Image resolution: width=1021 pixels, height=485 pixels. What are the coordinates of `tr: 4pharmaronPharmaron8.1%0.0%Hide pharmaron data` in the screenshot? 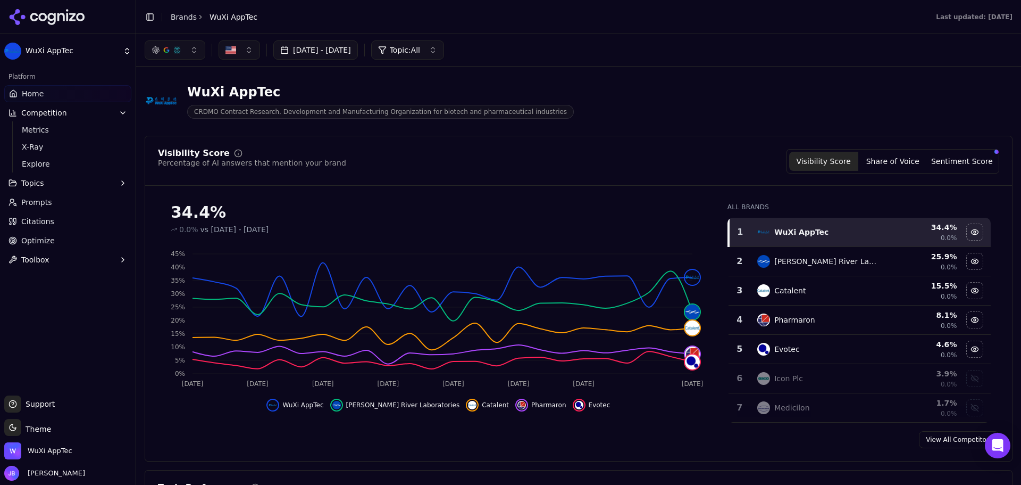 It's located at (860, 320).